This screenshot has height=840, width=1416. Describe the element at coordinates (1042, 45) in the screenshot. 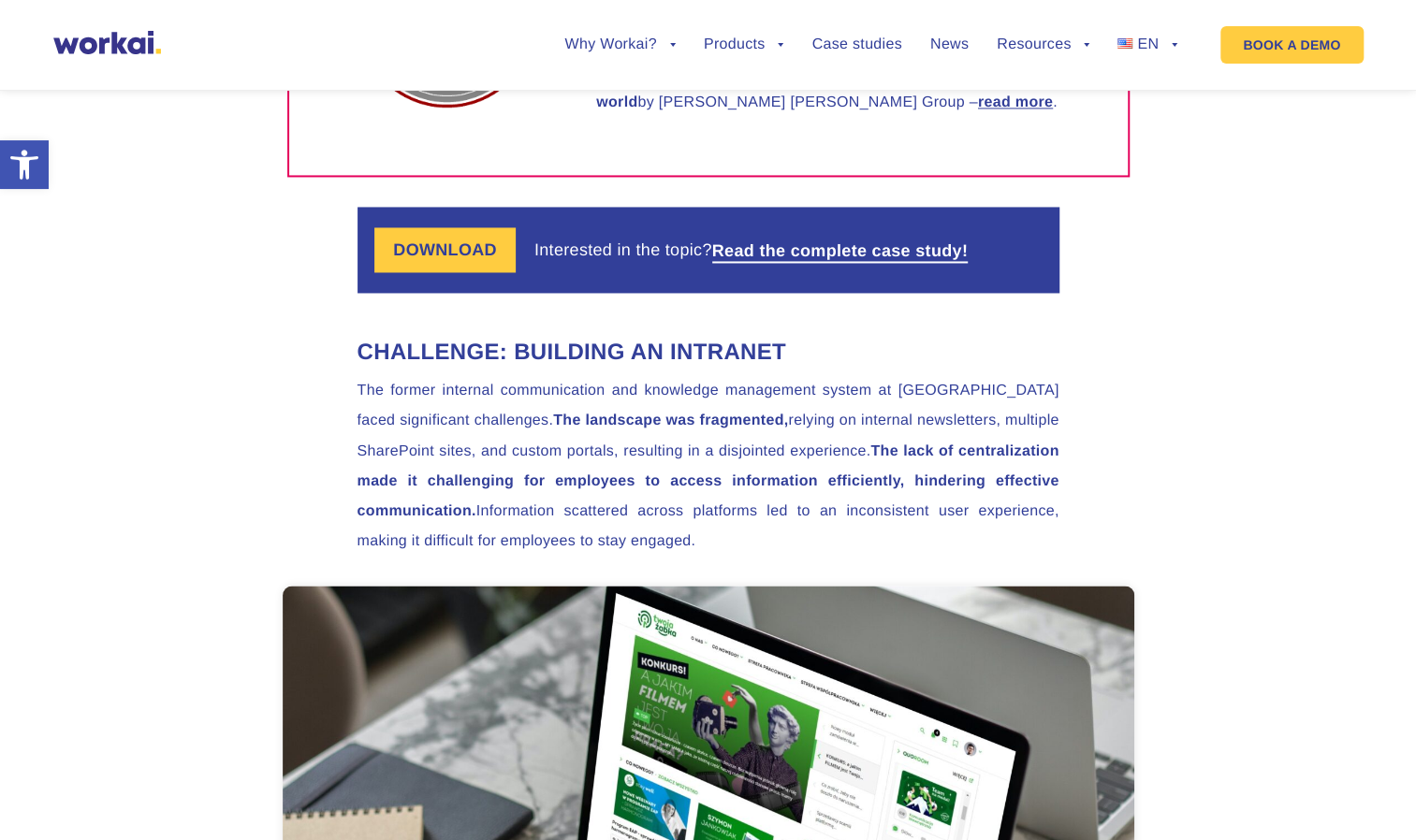

I see `a: Resources` at that location.